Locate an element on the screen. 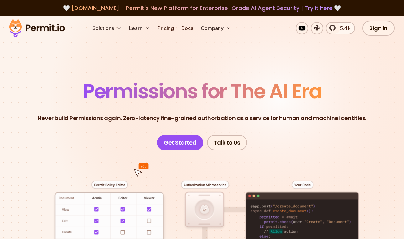 The height and width of the screenshot is (239, 404). a: Try it here is located at coordinates (318, 8).